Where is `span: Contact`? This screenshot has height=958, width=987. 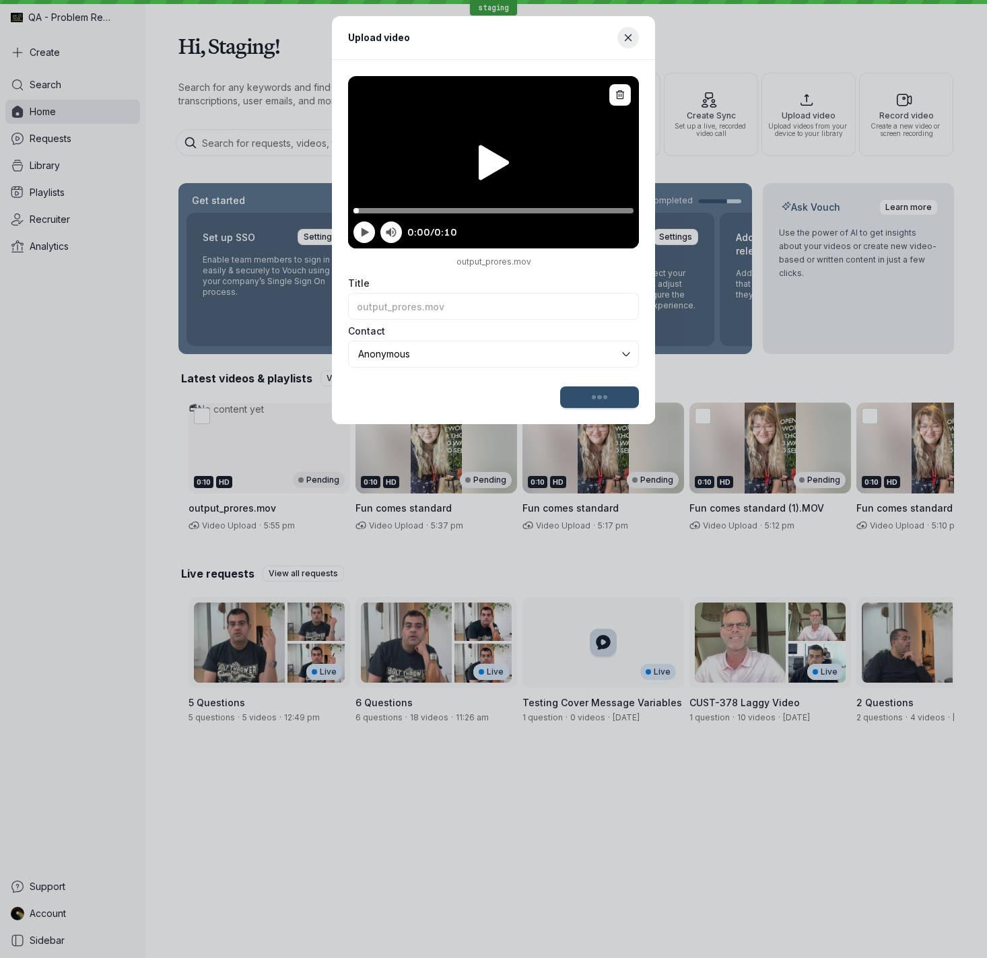
span: Contact is located at coordinates (366, 331).